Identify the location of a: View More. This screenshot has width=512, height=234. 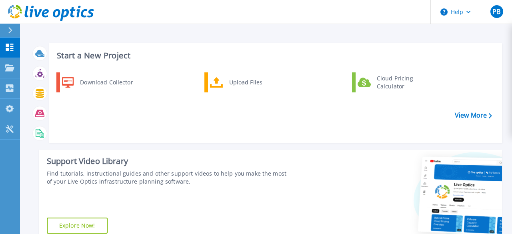
(473, 115).